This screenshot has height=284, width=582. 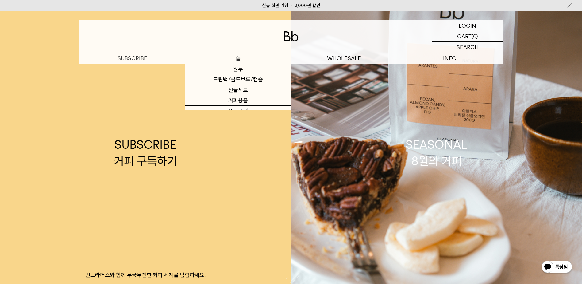 I want to click on a: 커피용품, so click(x=238, y=100).